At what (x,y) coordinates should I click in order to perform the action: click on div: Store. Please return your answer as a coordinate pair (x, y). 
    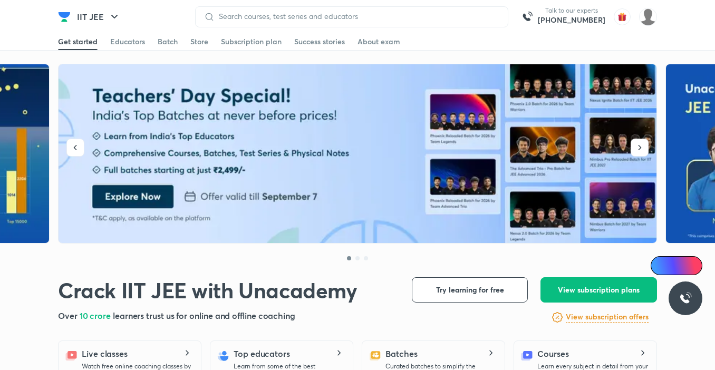
    Looking at the image, I should click on (199, 42).